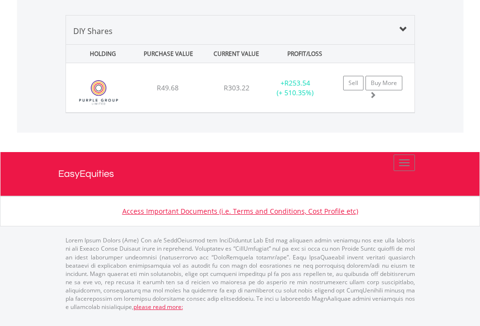 Image resolution: width=480 pixels, height=326 pixels. Describe the element at coordinates (240, 273) in the screenshot. I see `p: Lorem Ipsum Dolors (Ame) Con a/e SeddOeiusmod tem InciDiduntut Lab Etd mag aliquaen admin veniamq...` at that location.